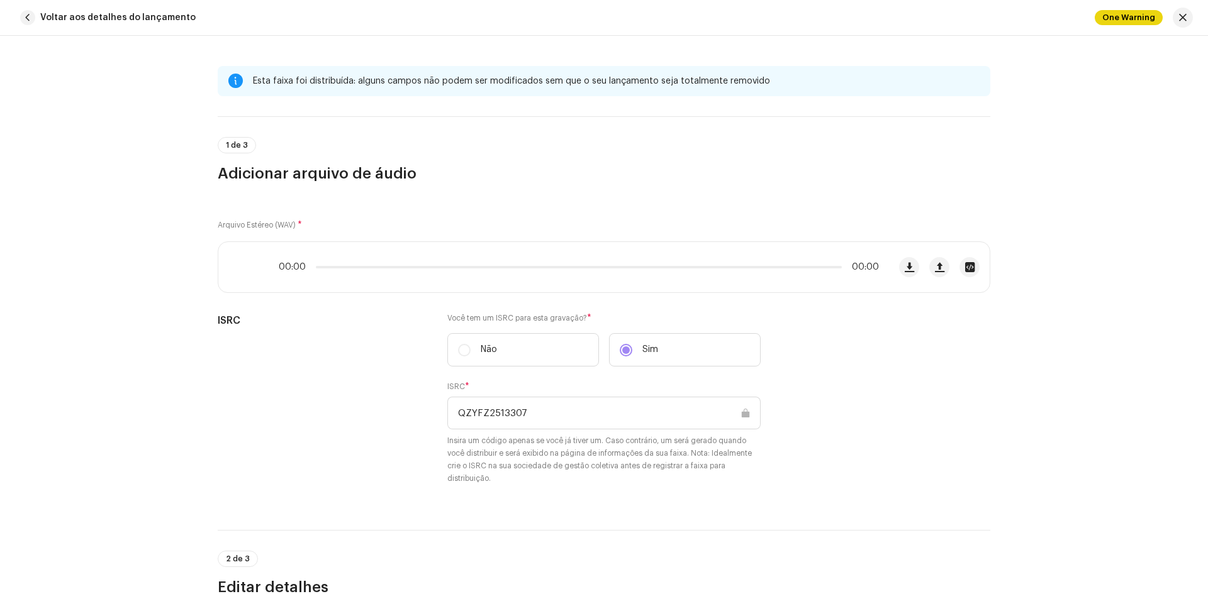 Image resolution: width=1208 pixels, height=594 pixels. Describe the element at coordinates (489, 350) in the screenshot. I see `p: Não` at that location.